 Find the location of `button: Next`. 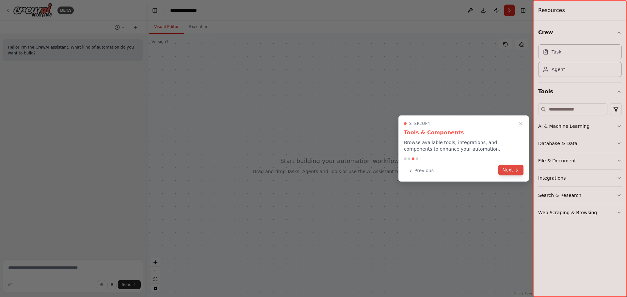

button: Next is located at coordinates (510, 170).